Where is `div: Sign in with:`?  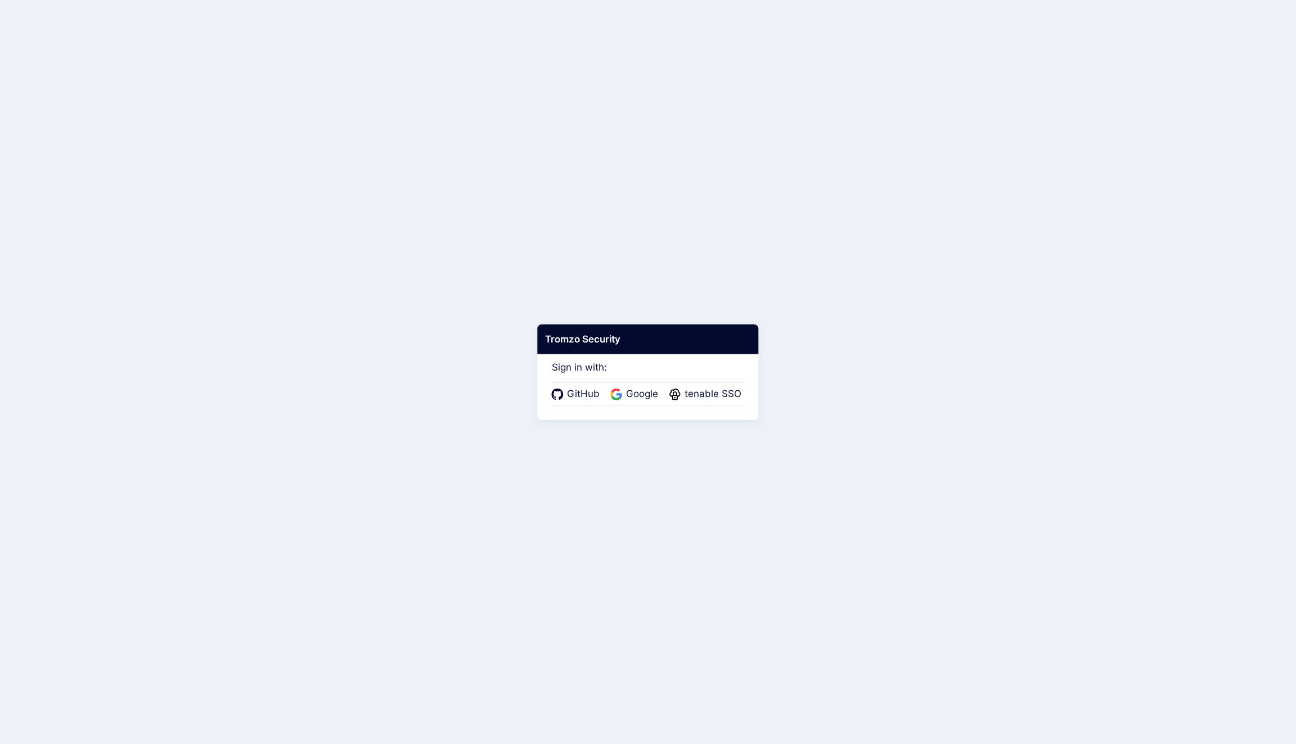 div: Sign in with: is located at coordinates (648, 376).